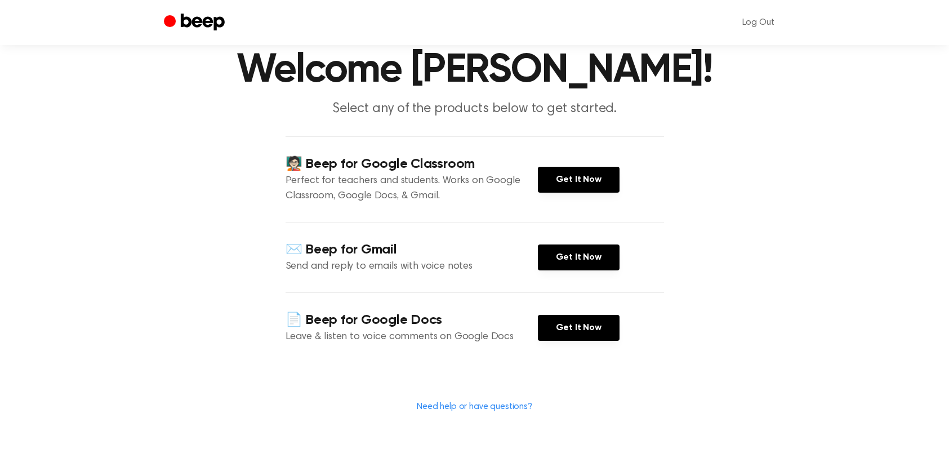  I want to click on h4: ✉️ Beep for Gmail, so click(412, 249).